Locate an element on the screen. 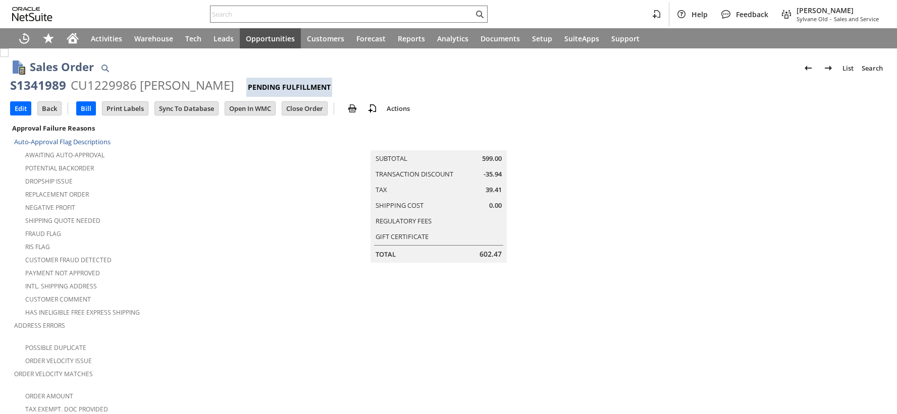  span: SuiteApps is located at coordinates (582, 38).